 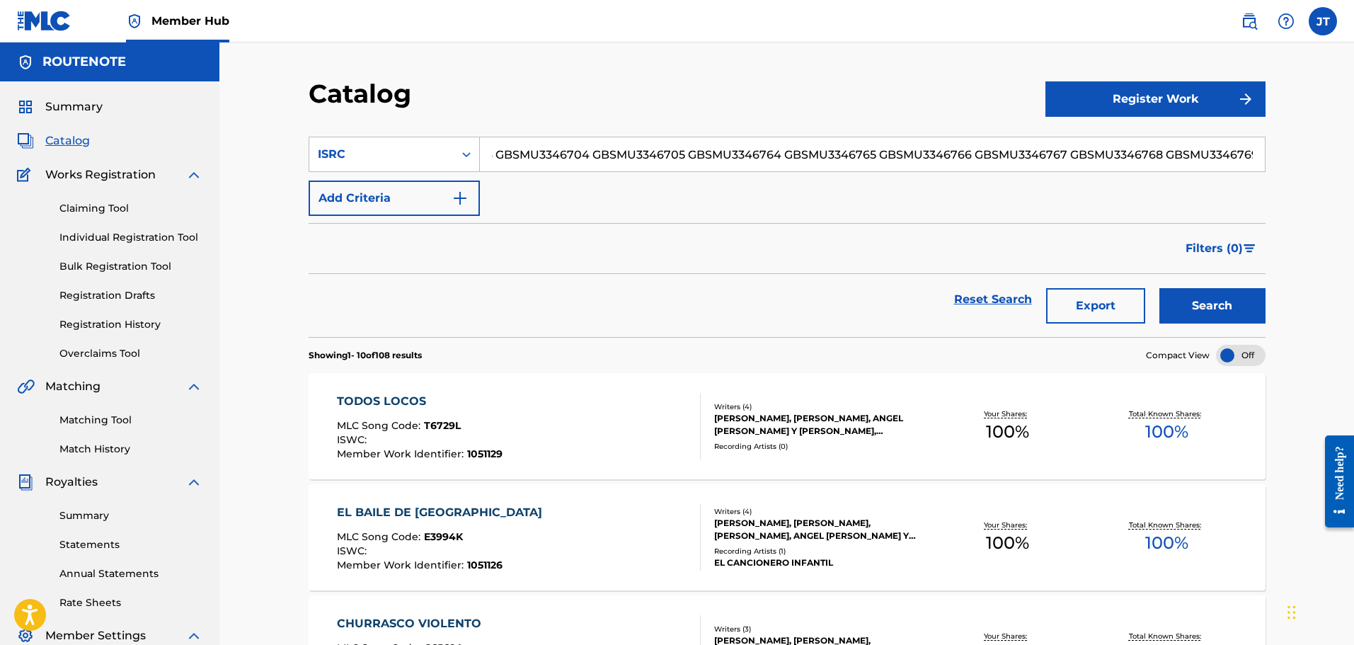 I want to click on a: Annual Statements, so click(x=131, y=573).